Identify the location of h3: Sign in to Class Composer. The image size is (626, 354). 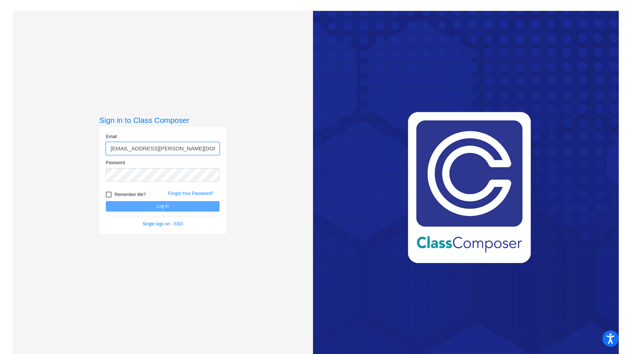
(163, 120).